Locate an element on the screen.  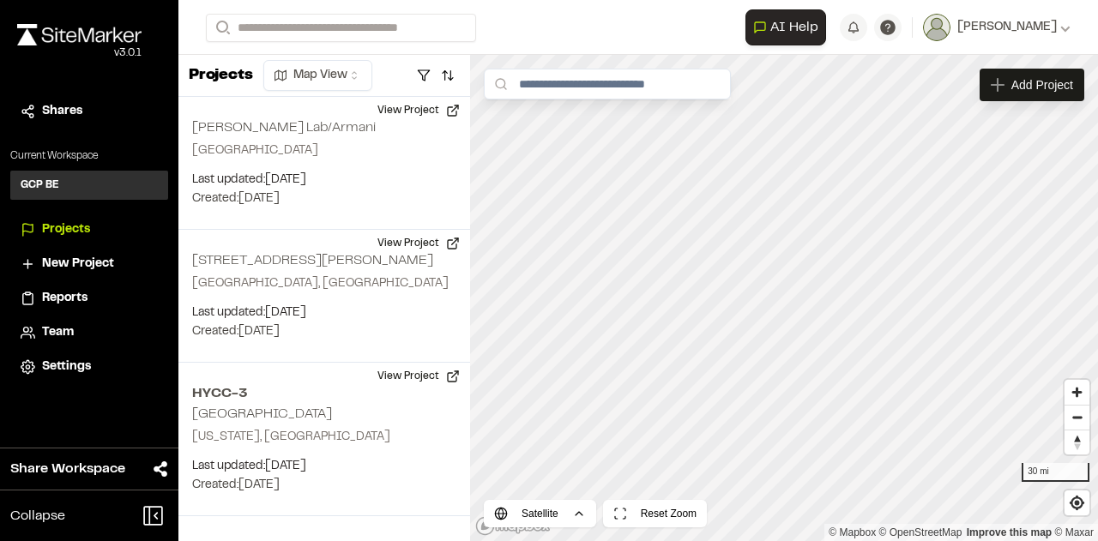
button: Search is located at coordinates (221, 27).